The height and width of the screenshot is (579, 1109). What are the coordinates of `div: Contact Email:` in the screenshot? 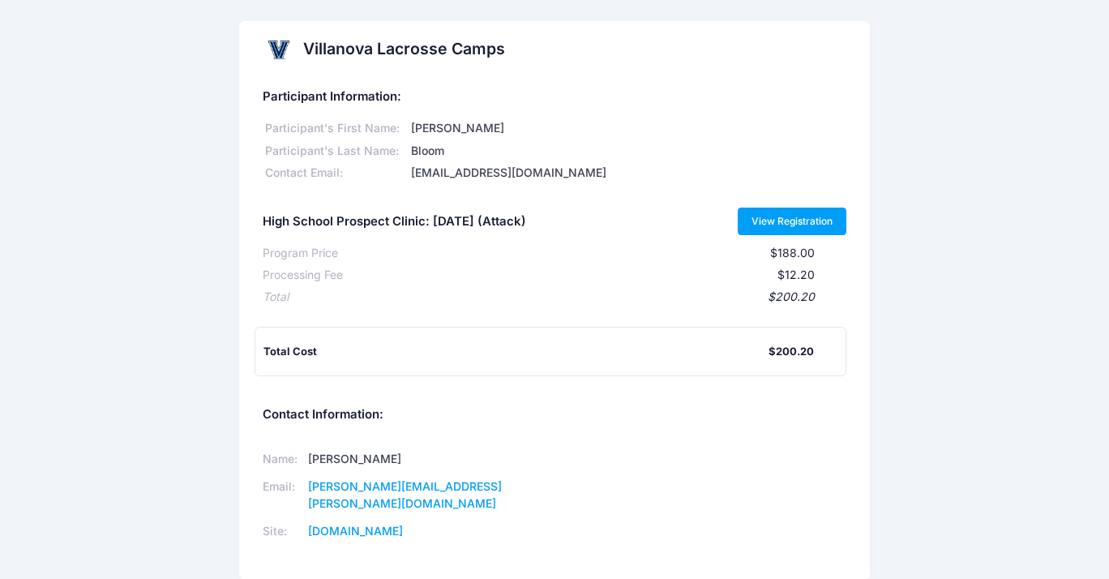 It's located at (335, 173).